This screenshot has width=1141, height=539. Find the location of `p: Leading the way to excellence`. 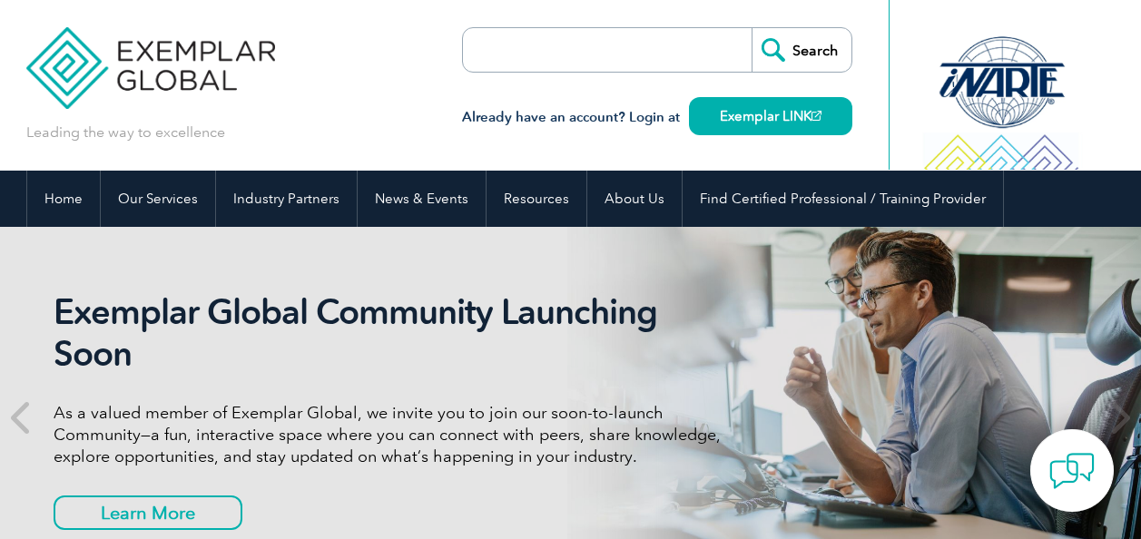

p: Leading the way to excellence is located at coordinates (125, 132).